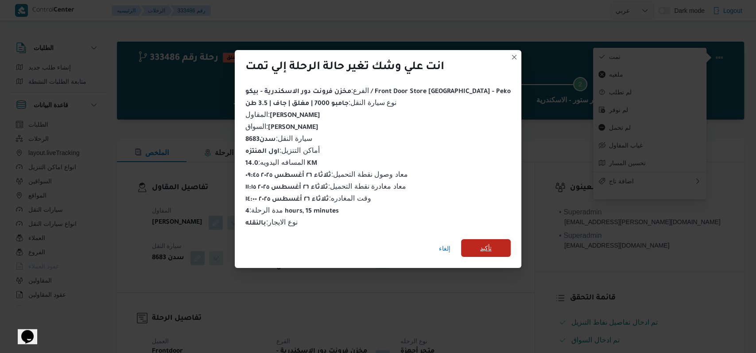 The height and width of the screenshot is (353, 756). I want to click on b: 4 hours, 15 minutes, so click(292, 212).